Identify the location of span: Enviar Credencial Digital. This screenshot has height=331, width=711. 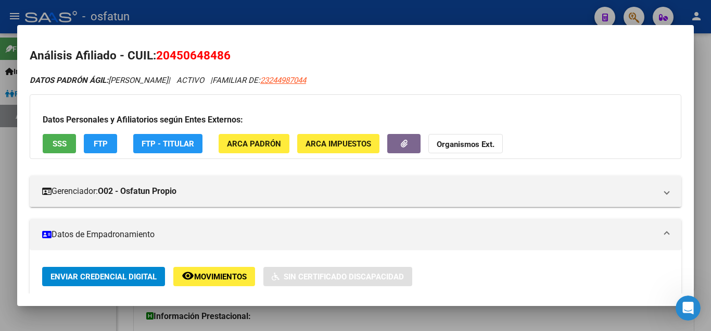
(104, 277).